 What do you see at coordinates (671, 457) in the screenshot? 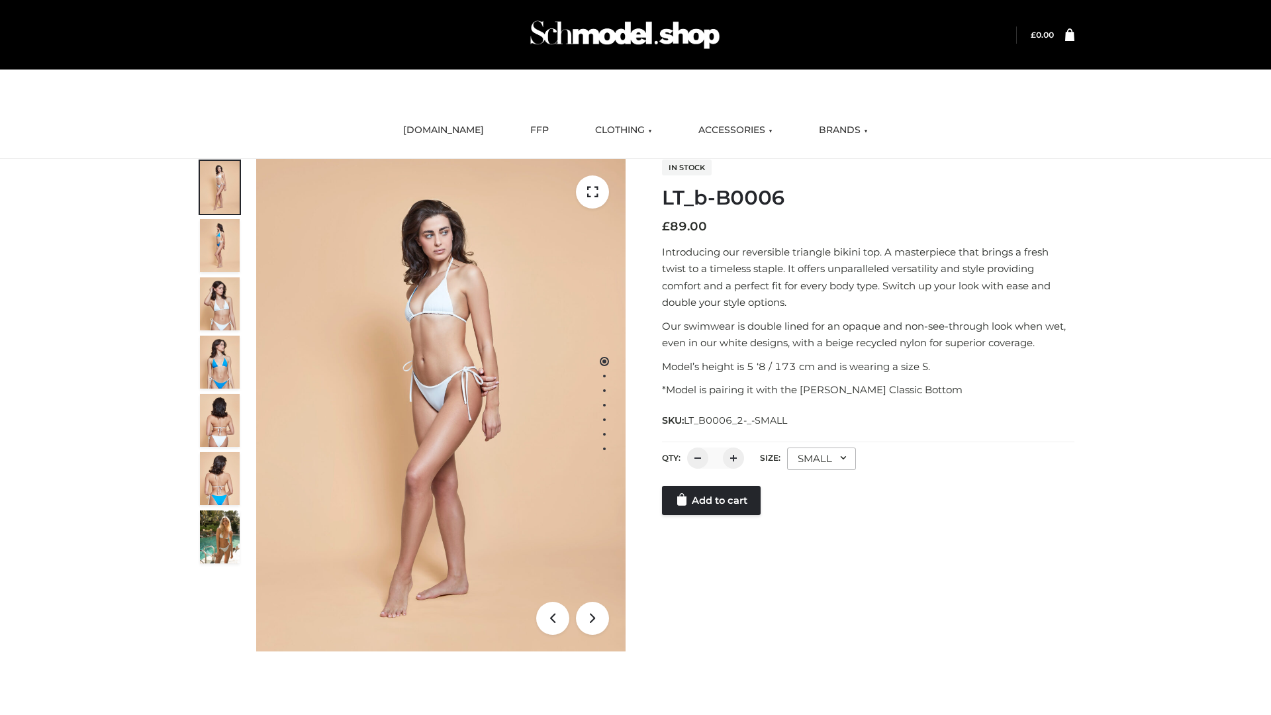
I see `label: QTY:` at bounding box center [671, 457].